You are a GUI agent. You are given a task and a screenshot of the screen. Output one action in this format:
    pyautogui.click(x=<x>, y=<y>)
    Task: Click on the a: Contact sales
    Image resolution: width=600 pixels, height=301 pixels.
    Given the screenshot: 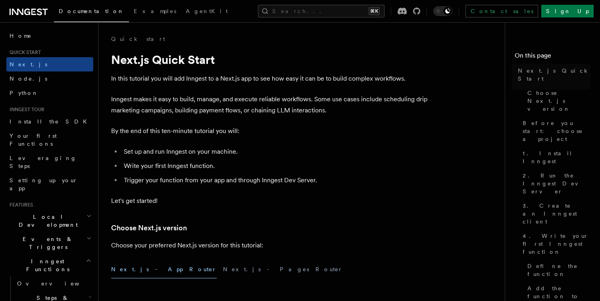 What is the action you would take?
    pyautogui.click(x=502, y=11)
    